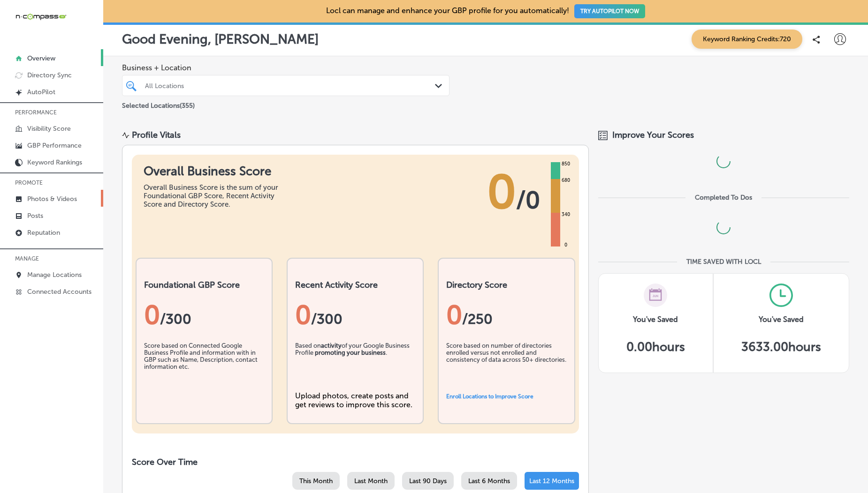  Describe the element at coordinates (552, 481) in the screenshot. I see `span: Last 12 Months` at that location.